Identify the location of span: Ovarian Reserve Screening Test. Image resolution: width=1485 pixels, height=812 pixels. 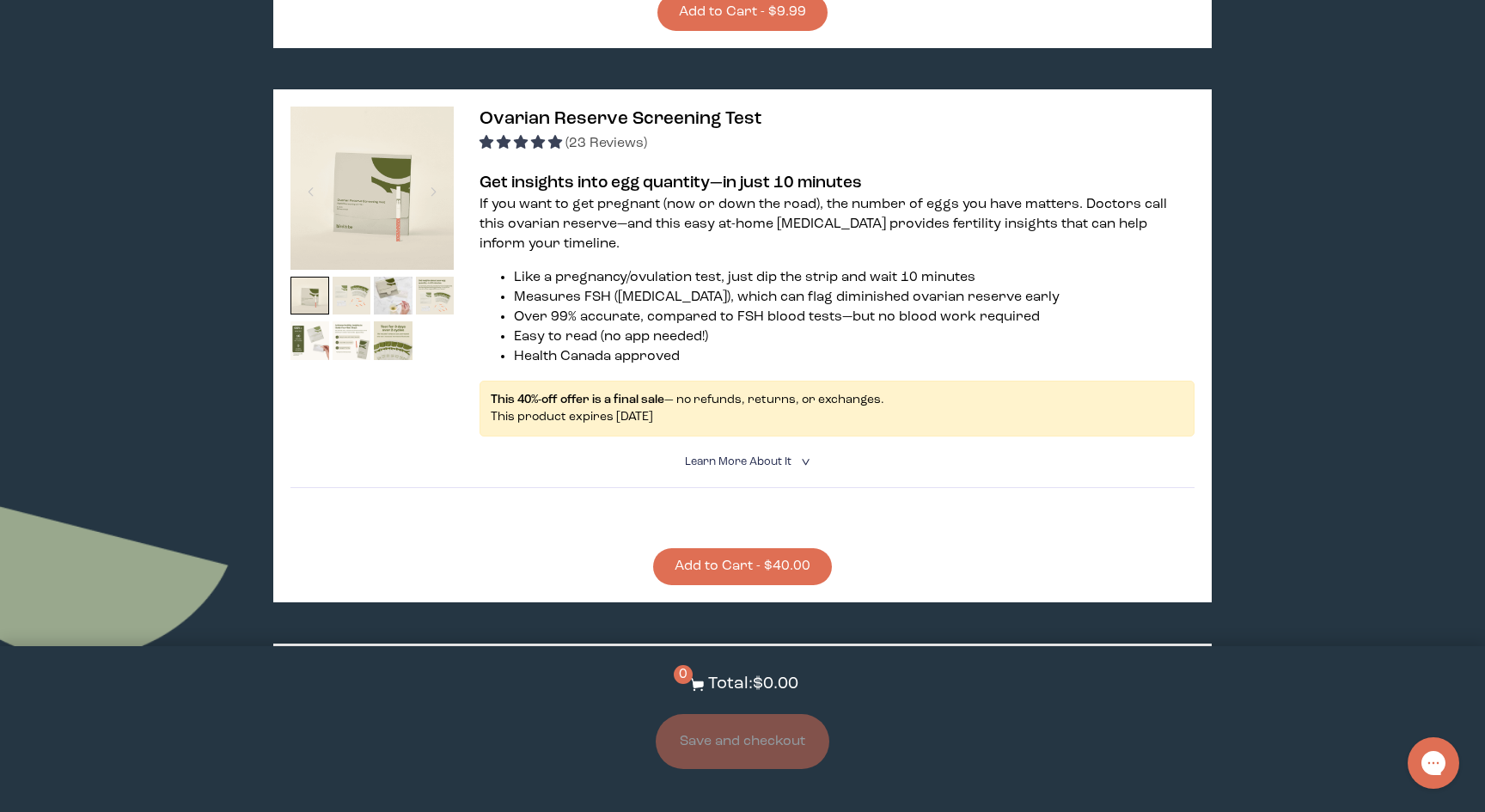
(621, 118).